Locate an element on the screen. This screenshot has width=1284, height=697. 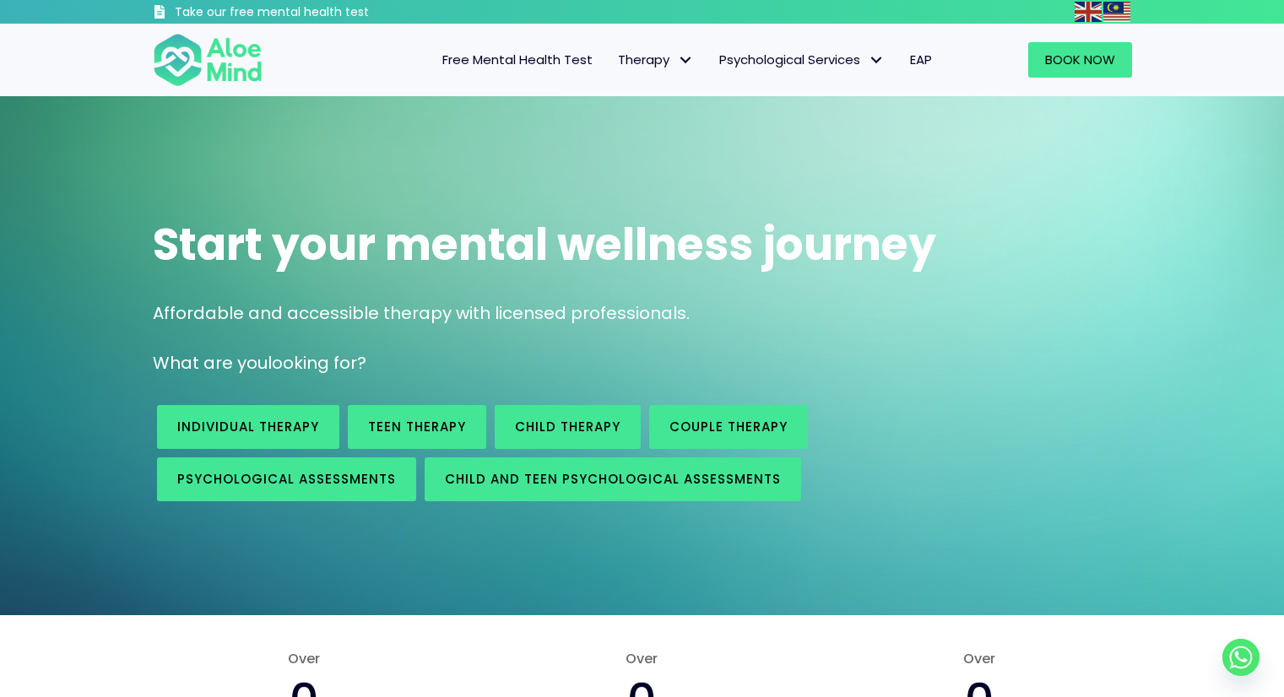
span: Psychological Services is located at coordinates (802, 59).